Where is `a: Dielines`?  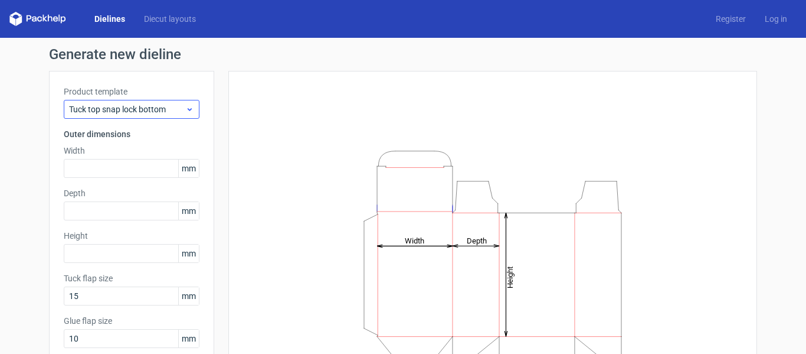
a: Dielines is located at coordinates (110, 19).